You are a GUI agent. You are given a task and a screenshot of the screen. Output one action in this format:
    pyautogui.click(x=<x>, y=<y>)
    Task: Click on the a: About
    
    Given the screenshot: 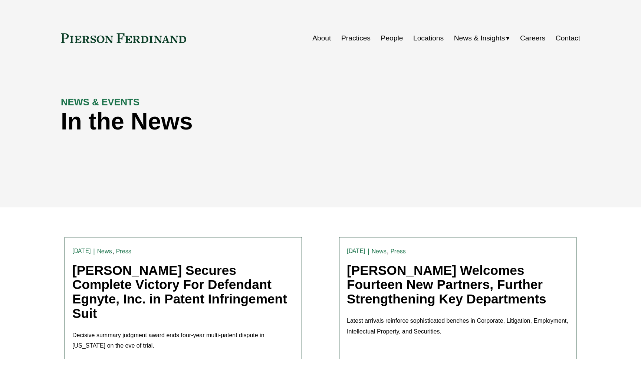 What is the action you would take?
    pyautogui.click(x=321, y=38)
    